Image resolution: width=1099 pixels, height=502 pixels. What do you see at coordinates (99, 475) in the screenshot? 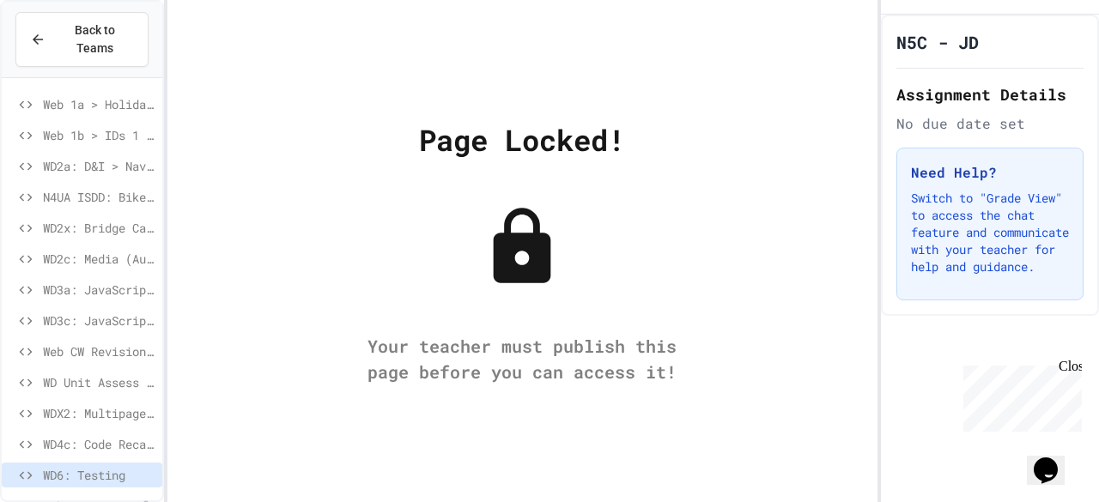
I see `span: WD6: Testing` at bounding box center [99, 475].